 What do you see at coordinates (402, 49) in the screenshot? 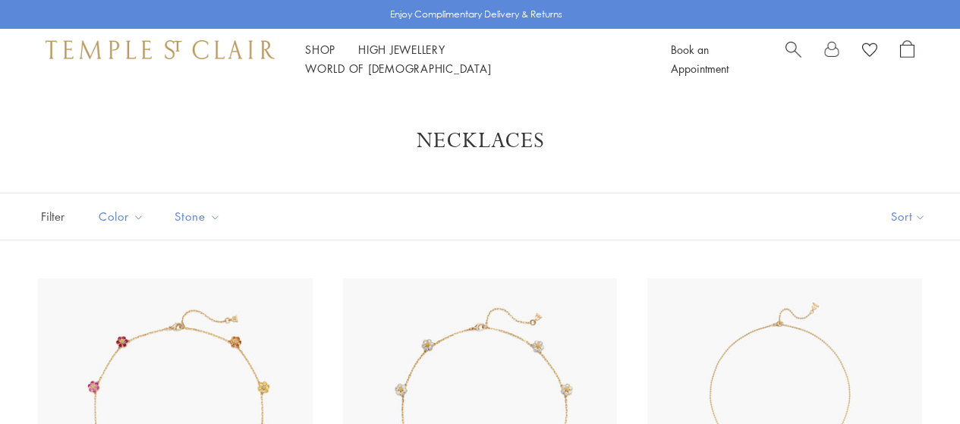
I see `a: High JewelleryHigh Jewellery` at bounding box center [402, 49].